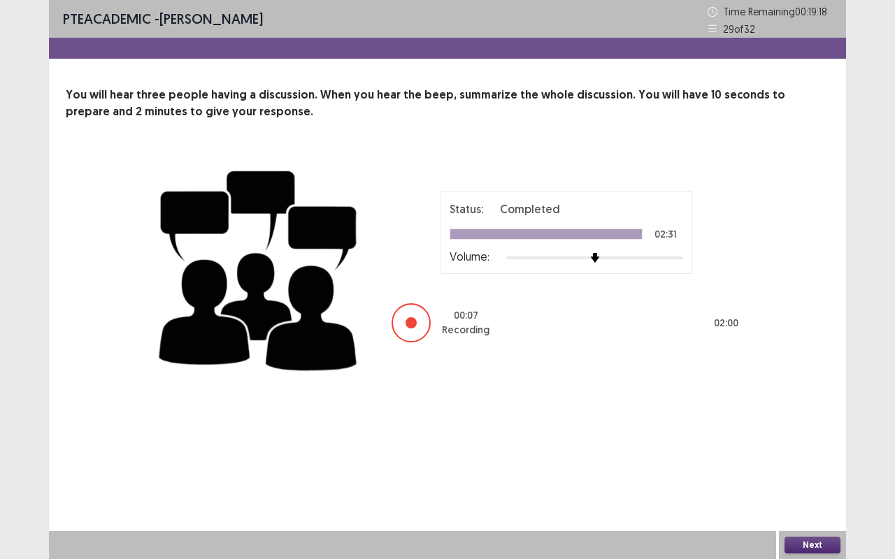 This screenshot has width=895, height=559. Describe the element at coordinates (107, 18) in the screenshot. I see `span: PTE academic` at that location.